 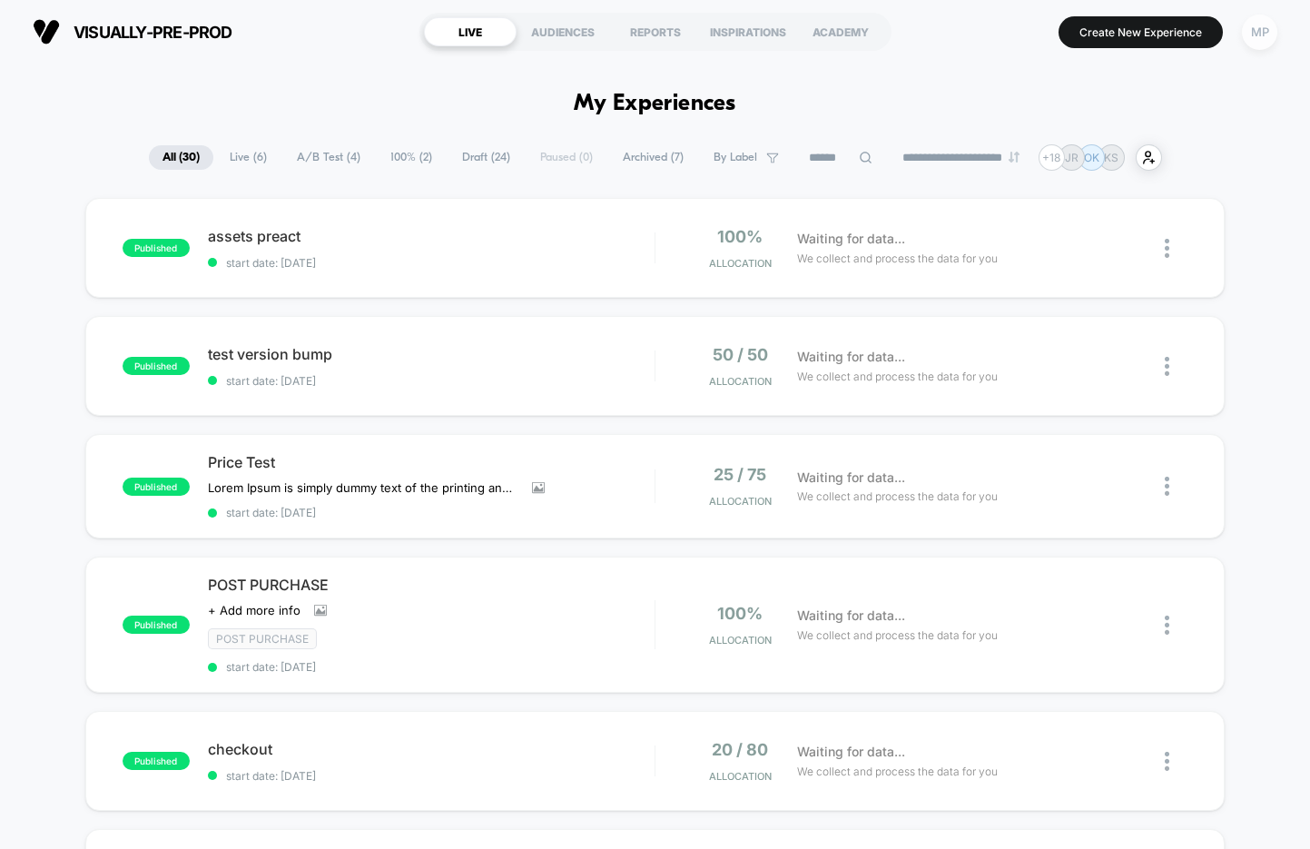 I want to click on span: visually-pre-prod, so click(x=152, y=32).